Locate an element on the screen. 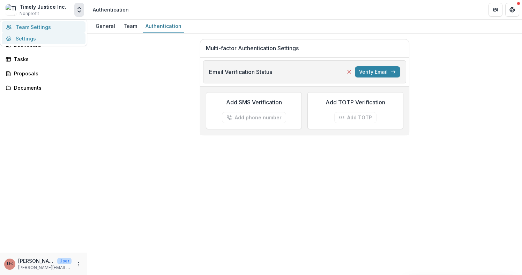 The width and height of the screenshot is (522, 275). button: Verify Email is located at coordinates (377, 72).